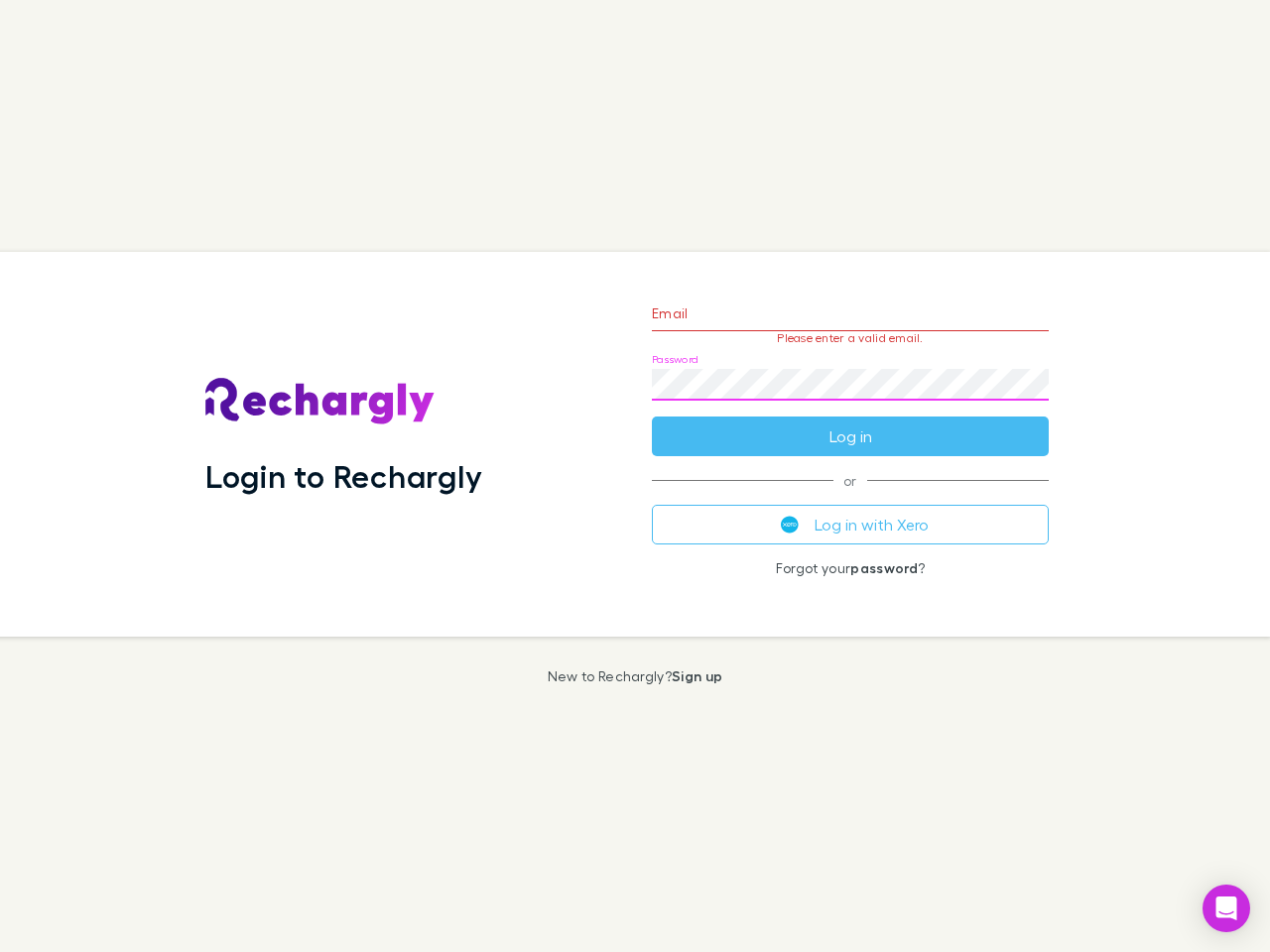 The width and height of the screenshot is (1270, 952). I want to click on p: New to Rechargly?, so click(635, 676).